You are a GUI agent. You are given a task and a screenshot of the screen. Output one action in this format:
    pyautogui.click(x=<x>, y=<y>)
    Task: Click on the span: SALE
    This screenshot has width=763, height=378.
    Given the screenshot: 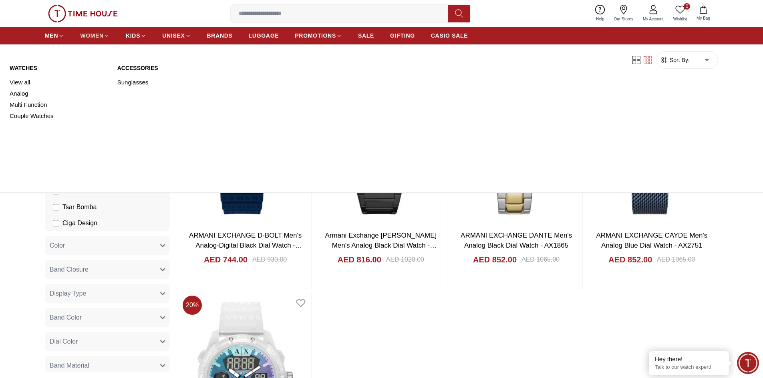 What is the action you would take?
    pyautogui.click(x=366, y=36)
    